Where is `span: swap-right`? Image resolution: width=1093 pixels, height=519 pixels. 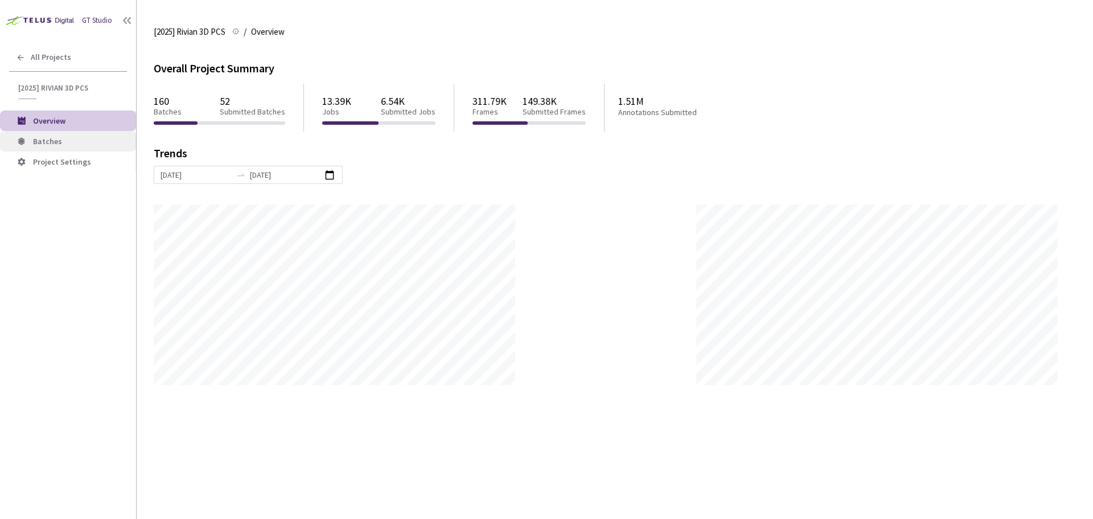 span: swap-right is located at coordinates (241, 175).